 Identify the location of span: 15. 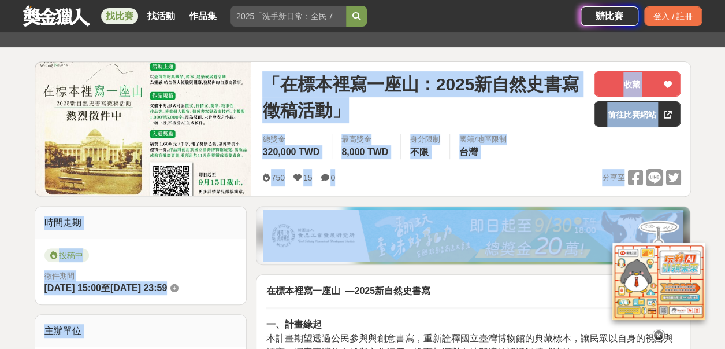
(308, 177).